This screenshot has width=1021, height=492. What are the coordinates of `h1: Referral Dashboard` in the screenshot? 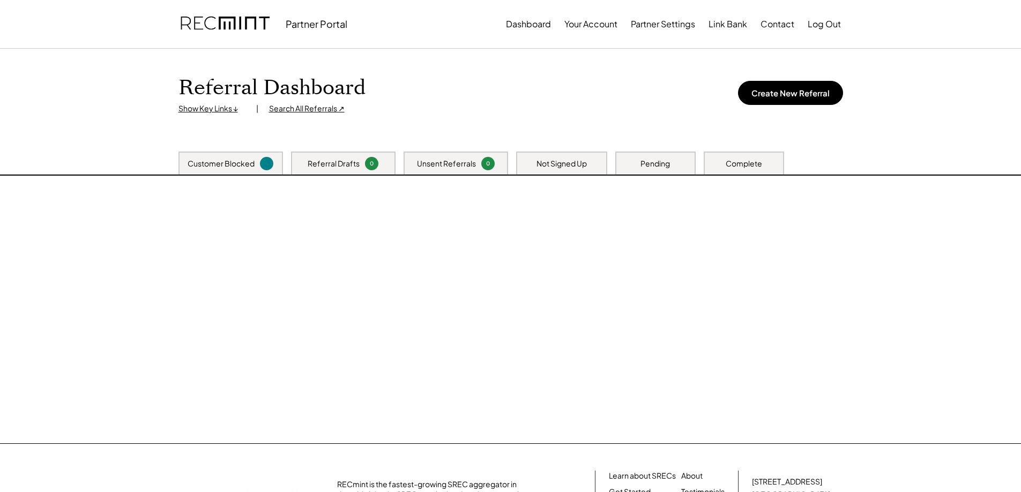 It's located at (272, 88).